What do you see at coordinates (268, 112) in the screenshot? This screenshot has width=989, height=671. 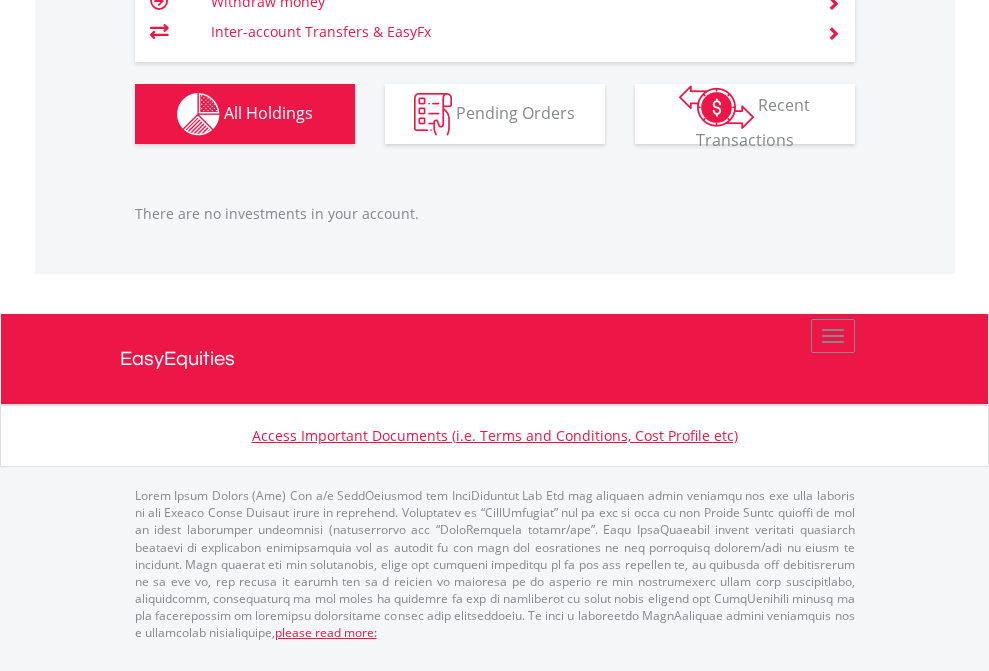 I see `span: All Holdings` at bounding box center [268, 112].